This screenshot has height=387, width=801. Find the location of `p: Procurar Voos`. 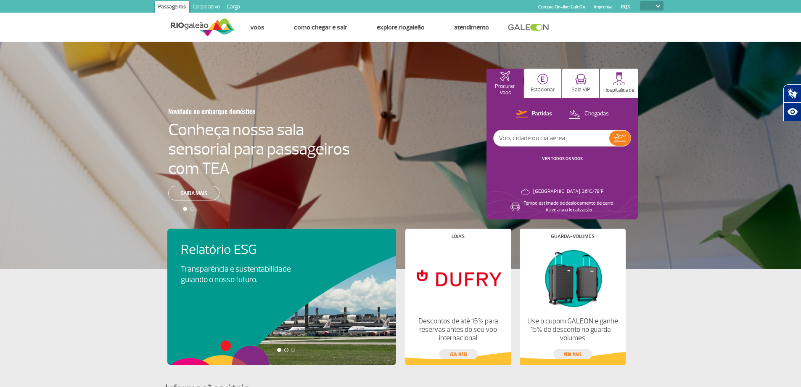

p: Procurar Voos is located at coordinates (505, 90).